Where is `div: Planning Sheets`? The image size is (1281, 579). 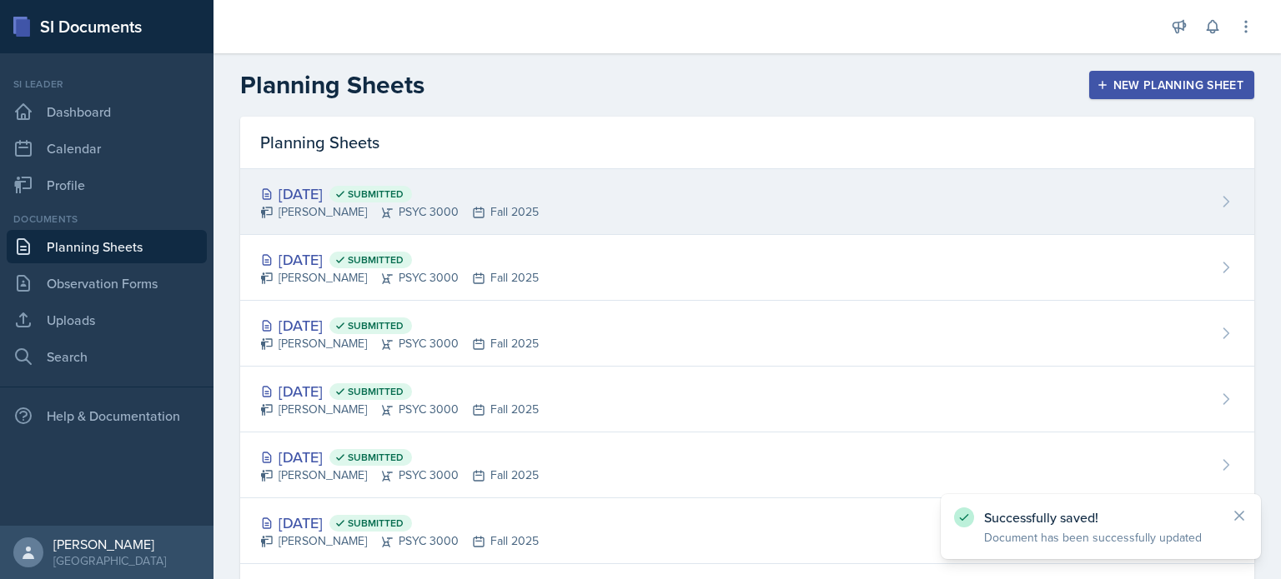
div: Planning Sheets is located at coordinates (747, 143).